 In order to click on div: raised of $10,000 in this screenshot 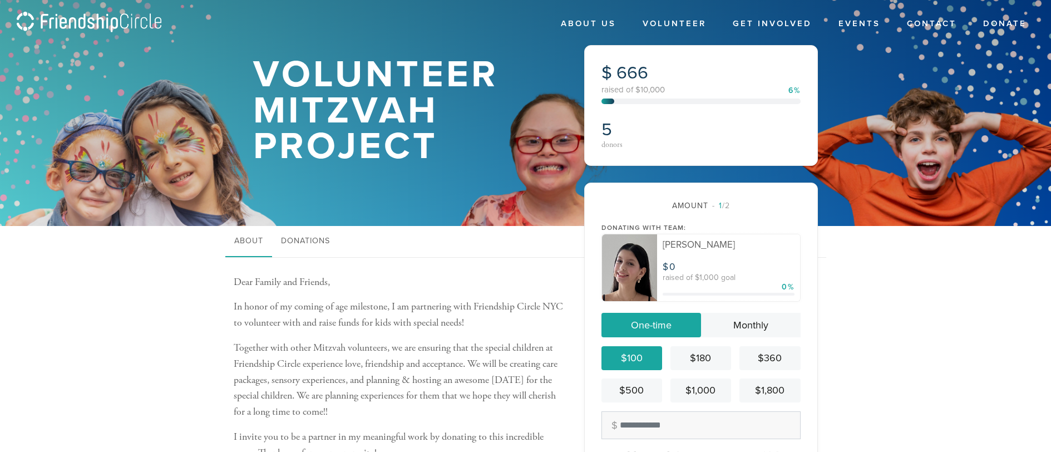, I will do `click(701, 90)`.